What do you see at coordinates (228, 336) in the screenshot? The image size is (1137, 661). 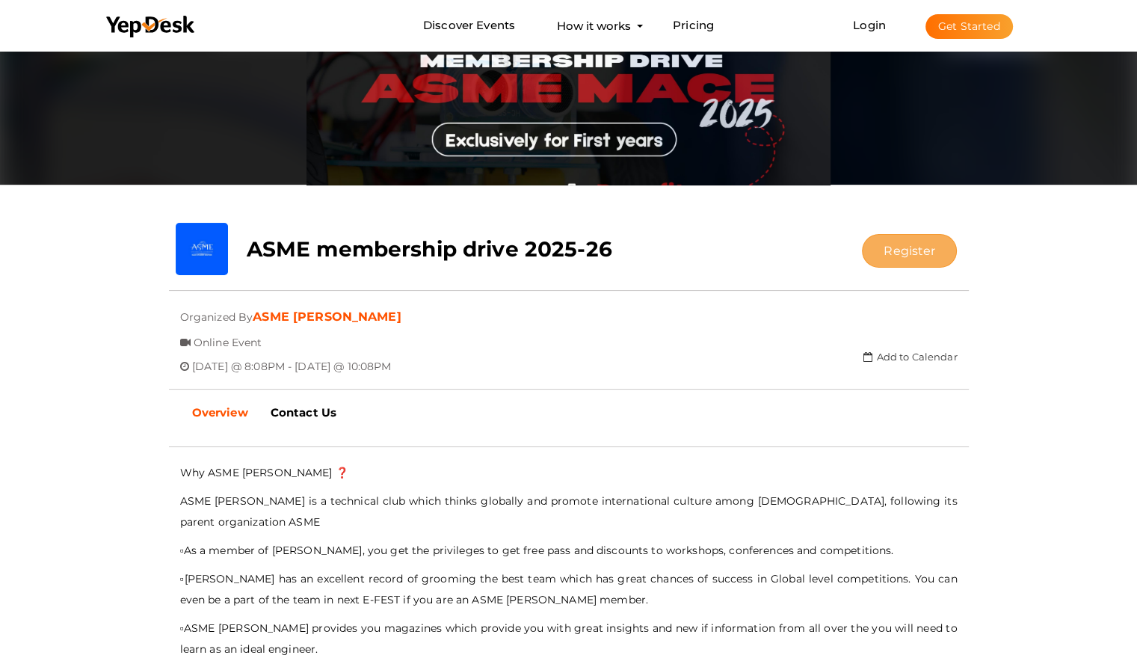 I see `span: Online Event` at bounding box center [228, 336].